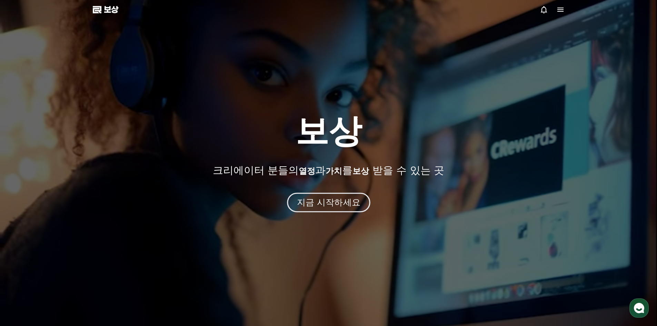 The width and height of the screenshot is (657, 326). What do you see at coordinates (67, 227) in the screenshot?
I see `a: 대화` at bounding box center [67, 227].